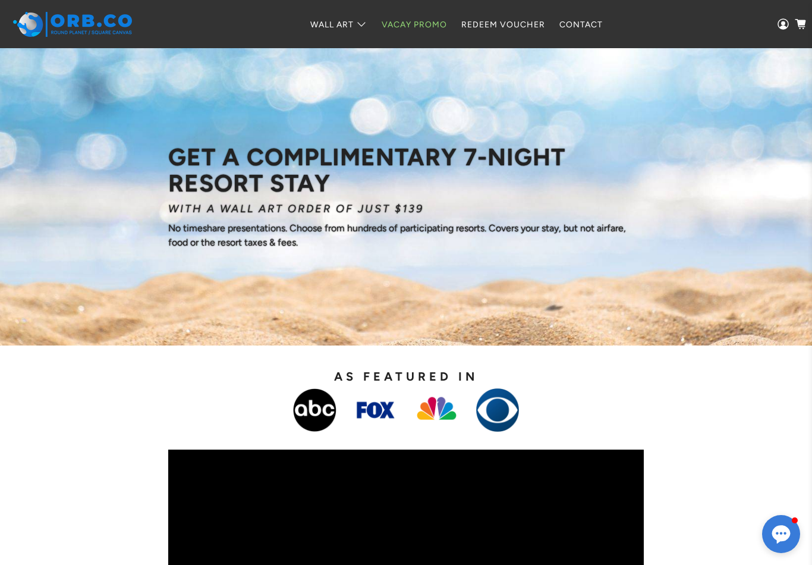 The image size is (812, 565). Describe the element at coordinates (339, 24) in the screenshot. I see `a: Wall Art` at that location.